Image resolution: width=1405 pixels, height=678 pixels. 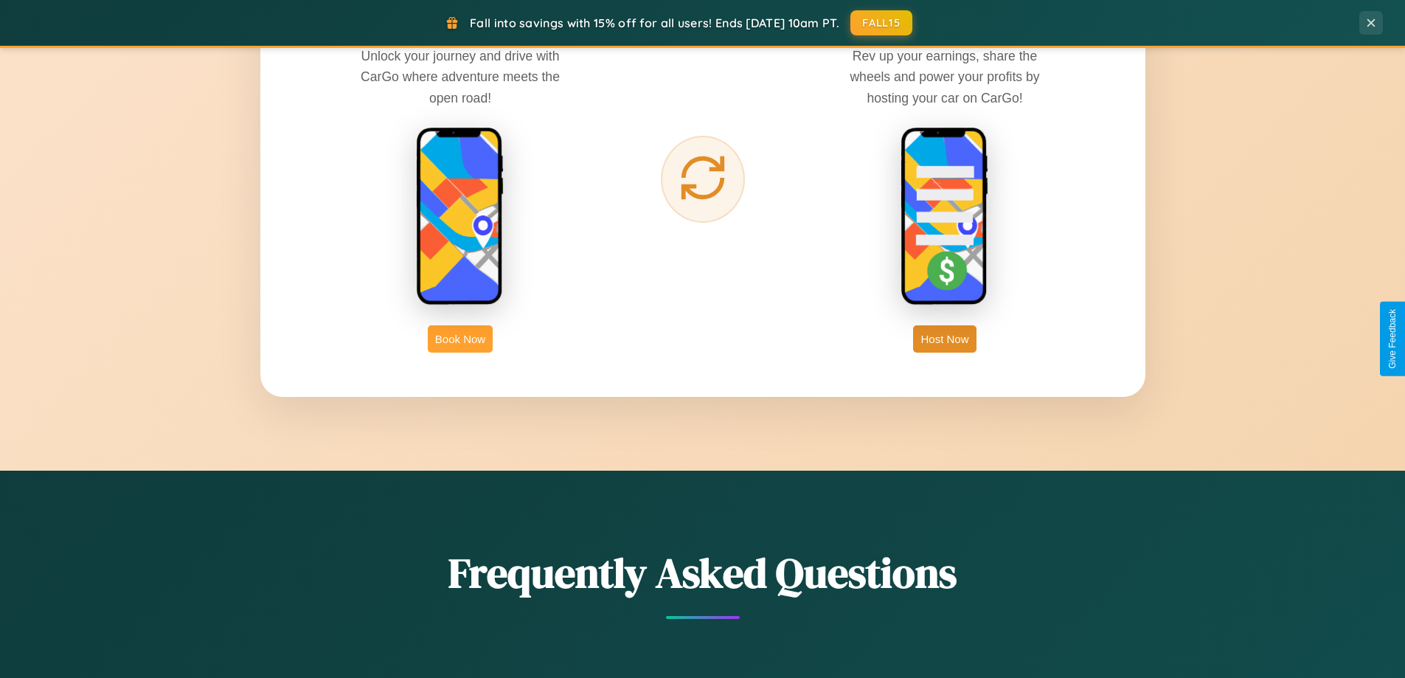 What do you see at coordinates (460, 338) in the screenshot?
I see `button: Book Now` at bounding box center [460, 338].